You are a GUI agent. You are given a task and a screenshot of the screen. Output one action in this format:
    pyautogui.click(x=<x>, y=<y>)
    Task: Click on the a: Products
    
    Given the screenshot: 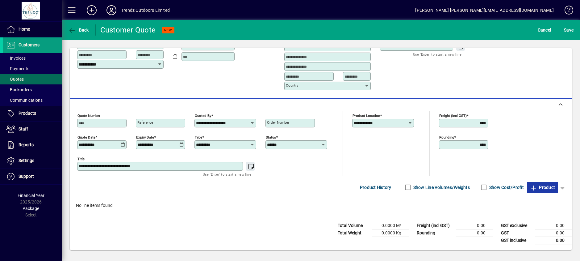 What is the action you would take?
    pyautogui.click(x=32, y=113)
    